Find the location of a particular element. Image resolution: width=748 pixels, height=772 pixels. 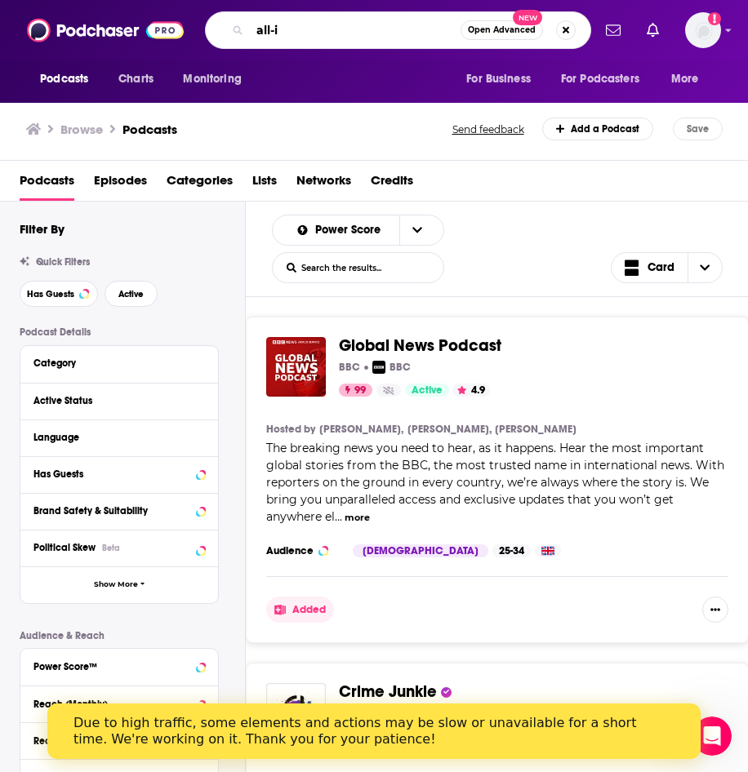

span: Open Advanced is located at coordinates (501, 30).